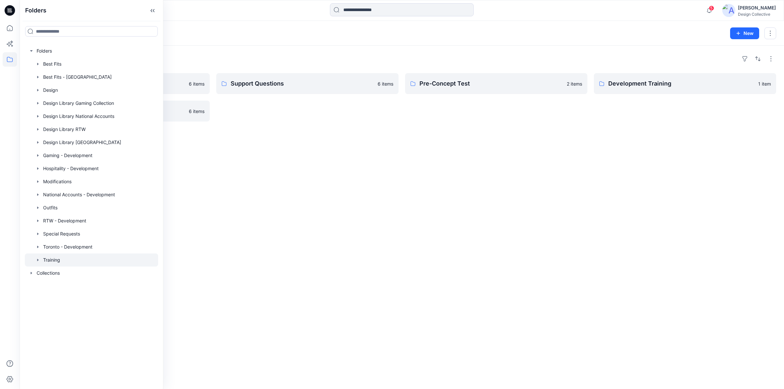 The image size is (784, 389). Describe the element at coordinates (681, 84) in the screenshot. I see `p: Development Training` at that location.